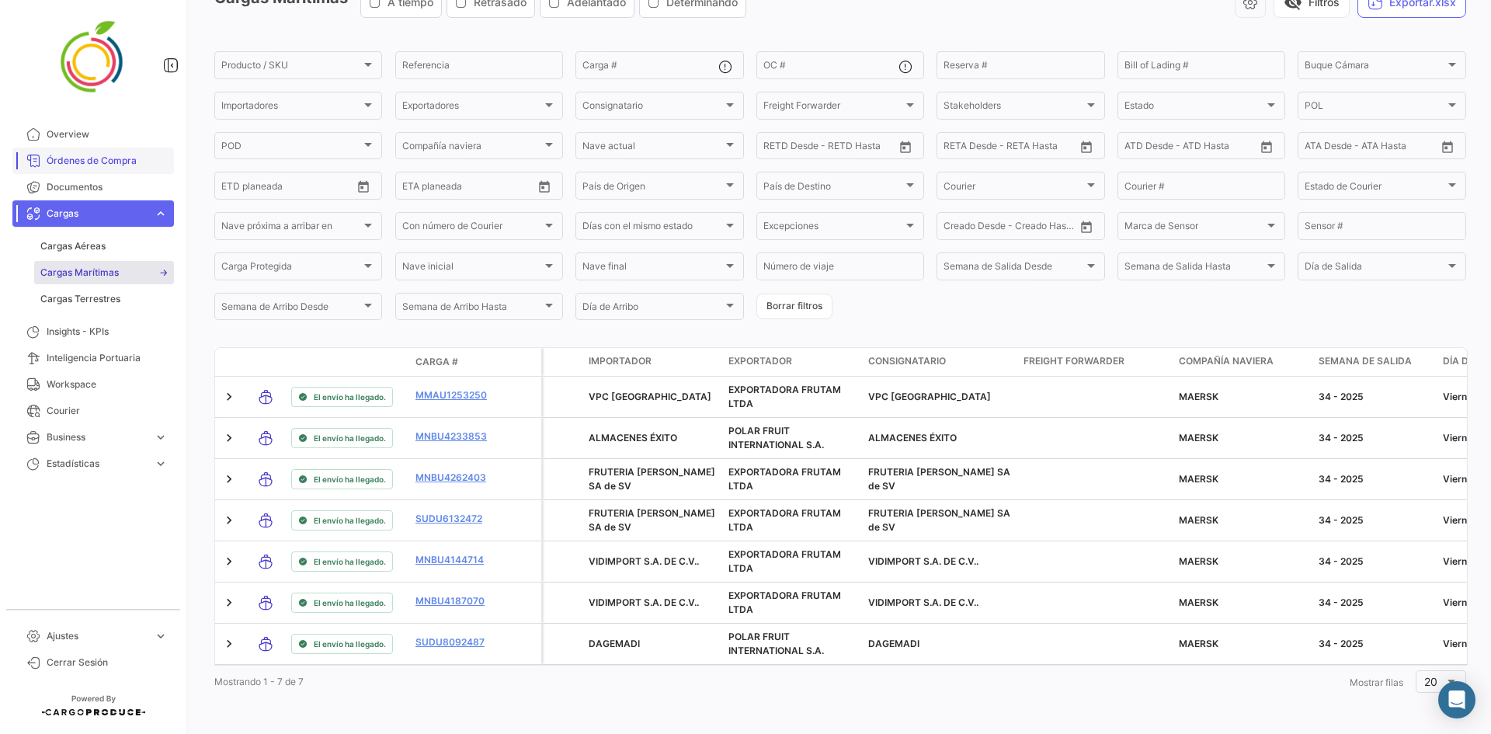 The width and height of the screenshot is (1491, 734). I want to click on datatable-header-cell: Freight Forwarder, so click(1095, 362).